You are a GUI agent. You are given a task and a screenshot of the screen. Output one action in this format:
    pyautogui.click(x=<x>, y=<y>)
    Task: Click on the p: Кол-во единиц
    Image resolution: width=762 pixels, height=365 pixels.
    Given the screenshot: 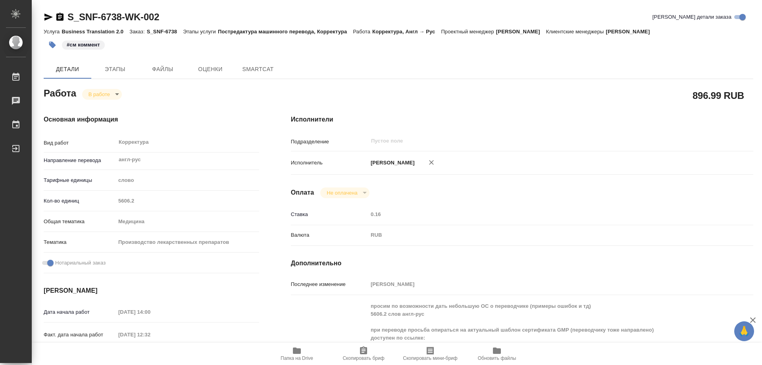 What is the action you would take?
    pyautogui.click(x=79, y=201)
    